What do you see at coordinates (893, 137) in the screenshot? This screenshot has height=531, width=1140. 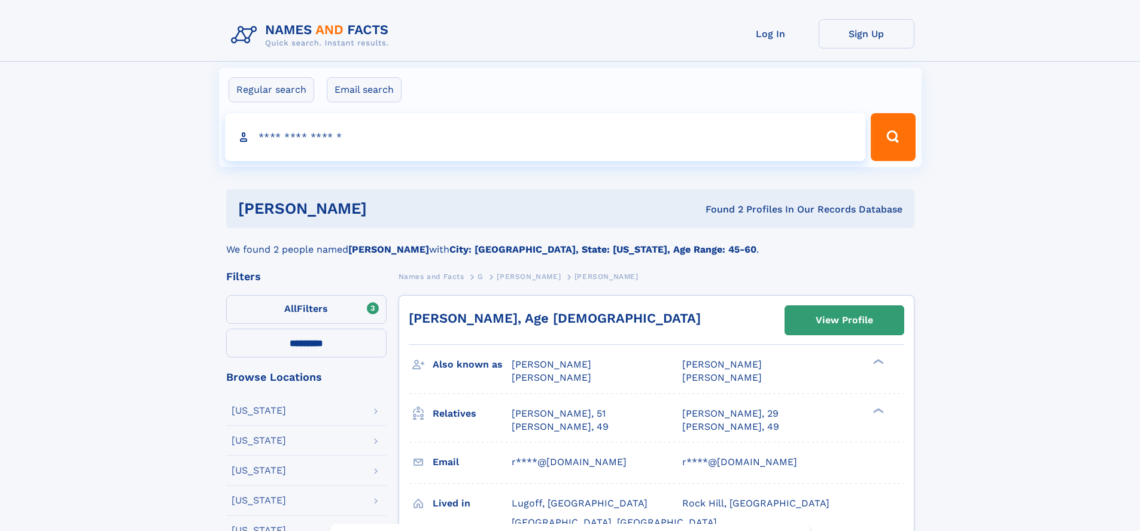 I see `button: Search Button` at bounding box center [893, 137].